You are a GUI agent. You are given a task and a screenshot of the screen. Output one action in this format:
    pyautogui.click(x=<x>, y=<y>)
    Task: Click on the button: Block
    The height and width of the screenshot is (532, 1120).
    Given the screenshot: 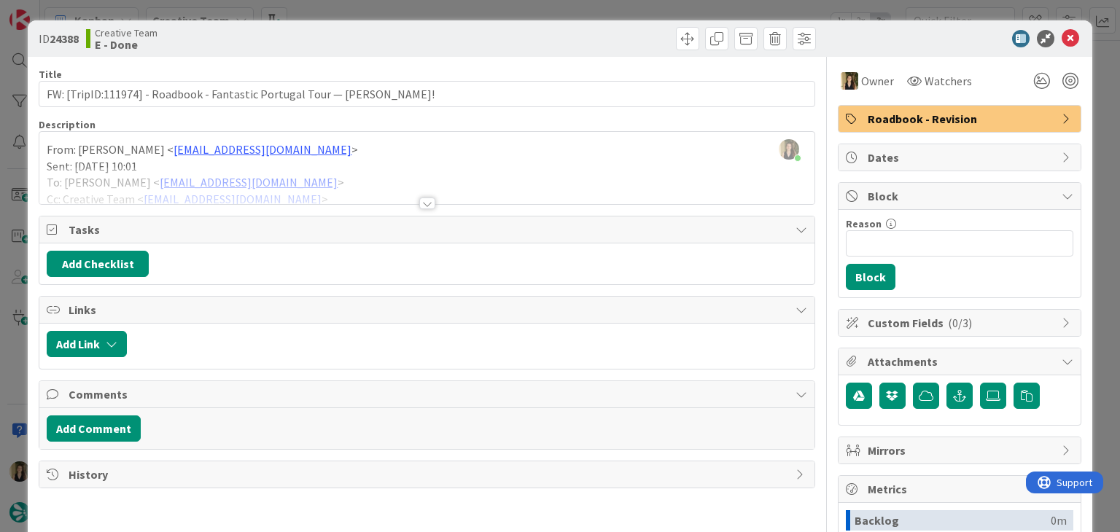 What is the action you would take?
    pyautogui.click(x=871, y=277)
    